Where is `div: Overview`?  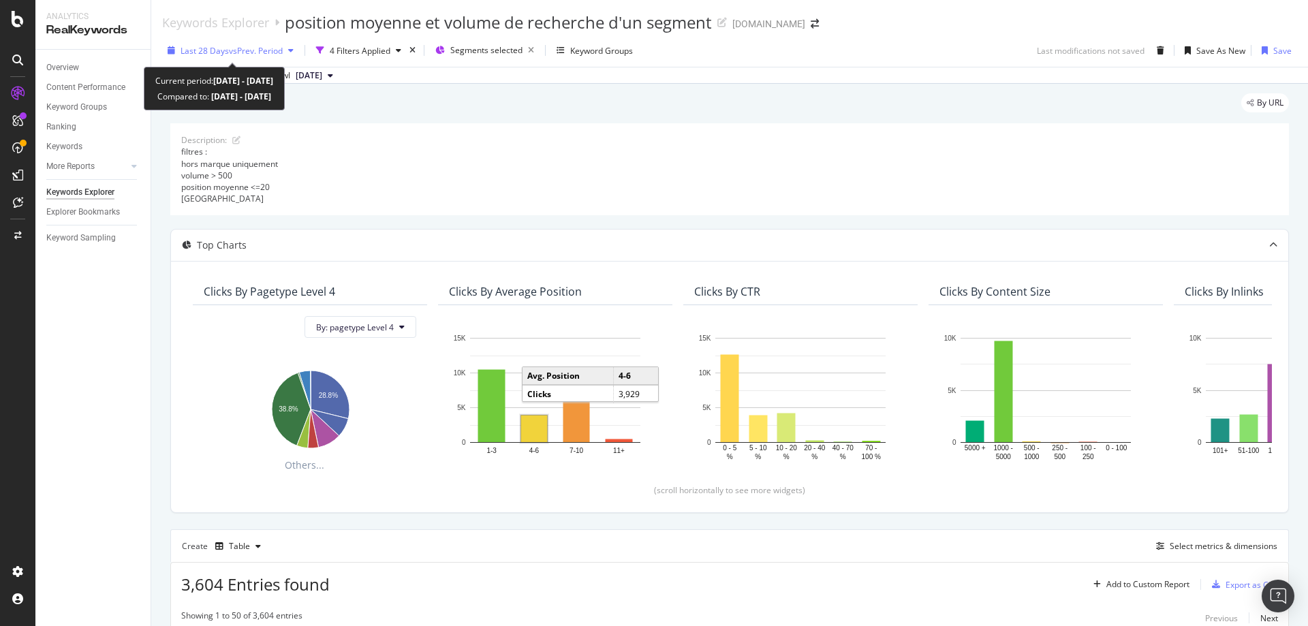 div: Overview is located at coordinates (63, 67).